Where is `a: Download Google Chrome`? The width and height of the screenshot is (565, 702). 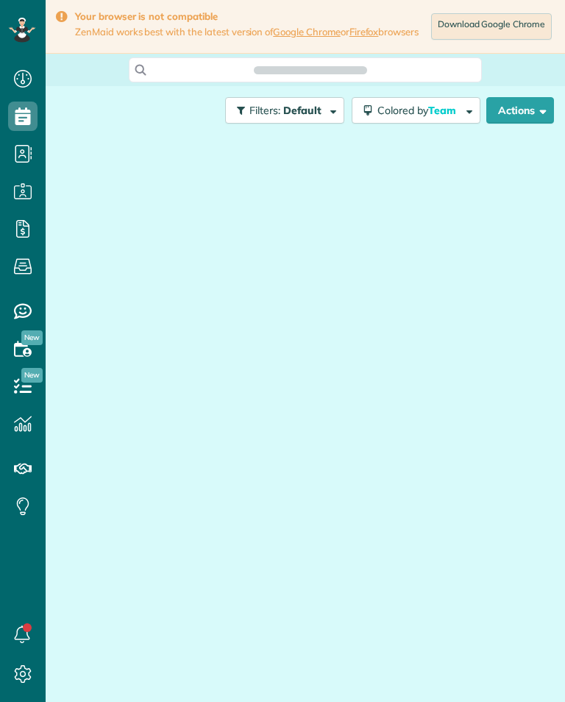
a: Download Google Chrome is located at coordinates (491, 26).